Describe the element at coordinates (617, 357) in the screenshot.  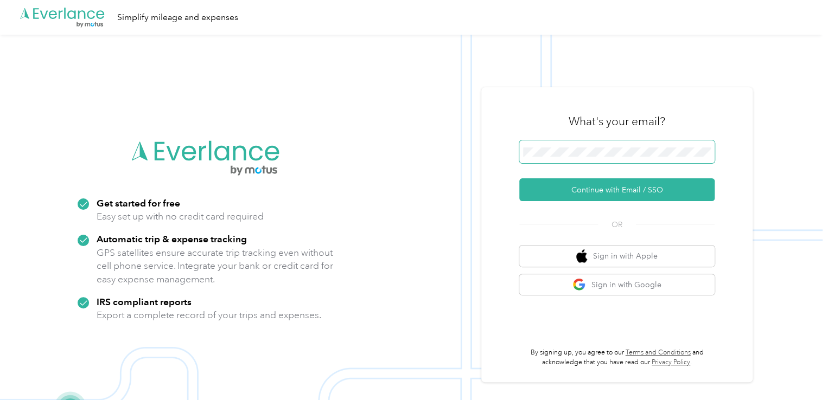
I see `p: By signing up, you agree to our and acknowledge that you have read our .` at that location.